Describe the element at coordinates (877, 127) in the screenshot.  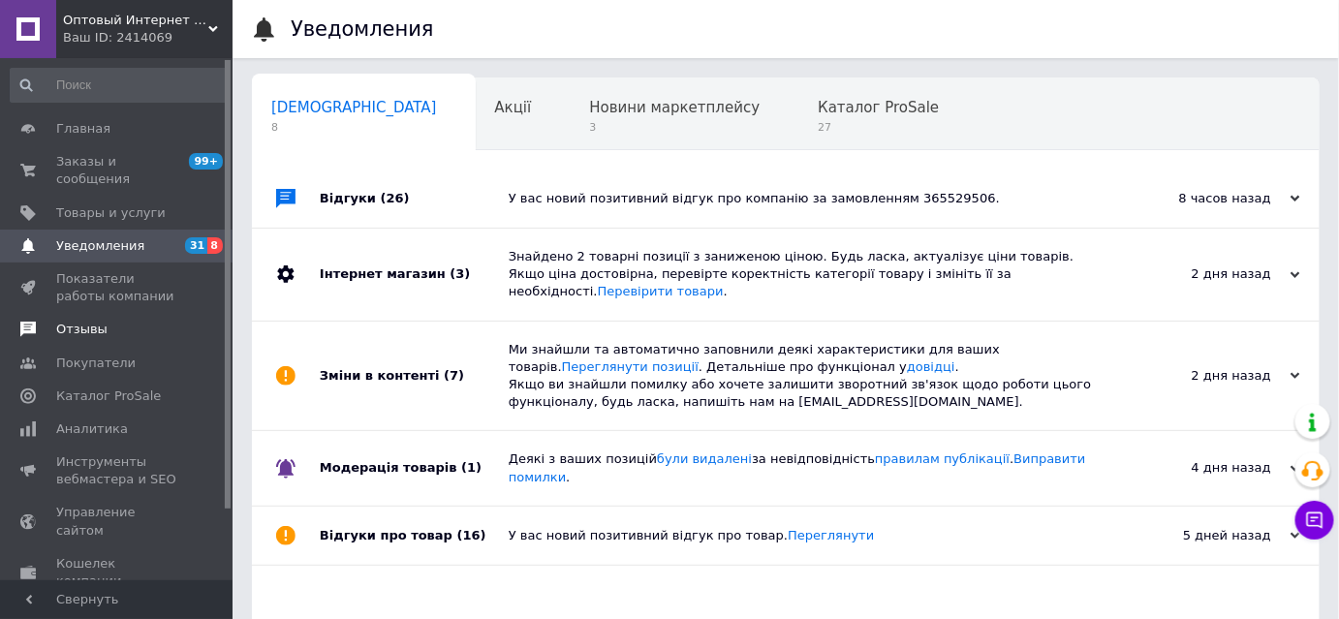
I see `span: 27` at that location.